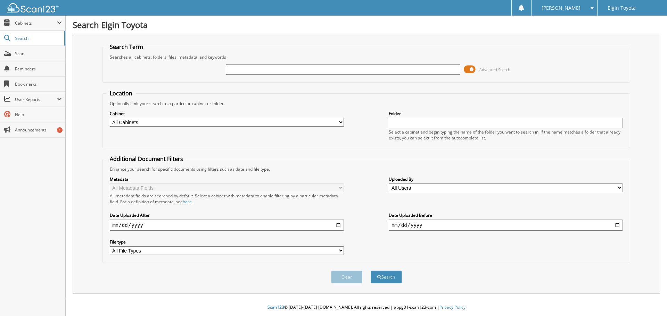 The width and height of the screenshot is (667, 316). What do you see at coordinates (38, 69) in the screenshot?
I see `span: Reminders` at bounding box center [38, 69].